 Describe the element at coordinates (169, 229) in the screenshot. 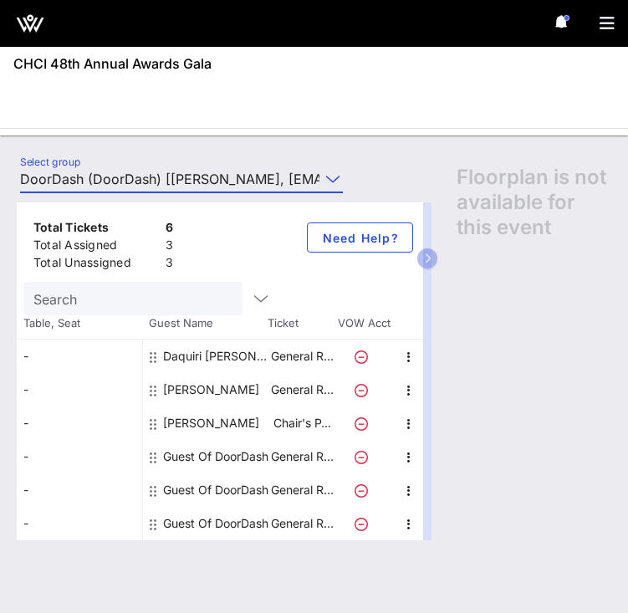

I see `div: 6` at that location.